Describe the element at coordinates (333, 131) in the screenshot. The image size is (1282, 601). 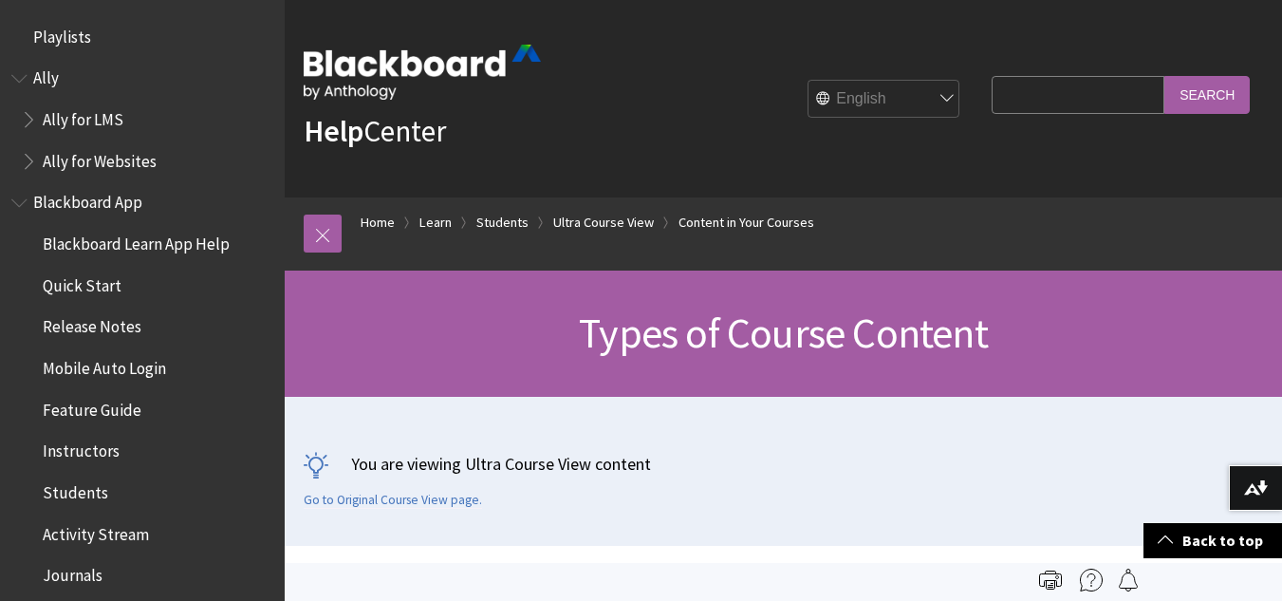
I see `strong: Help` at that location.